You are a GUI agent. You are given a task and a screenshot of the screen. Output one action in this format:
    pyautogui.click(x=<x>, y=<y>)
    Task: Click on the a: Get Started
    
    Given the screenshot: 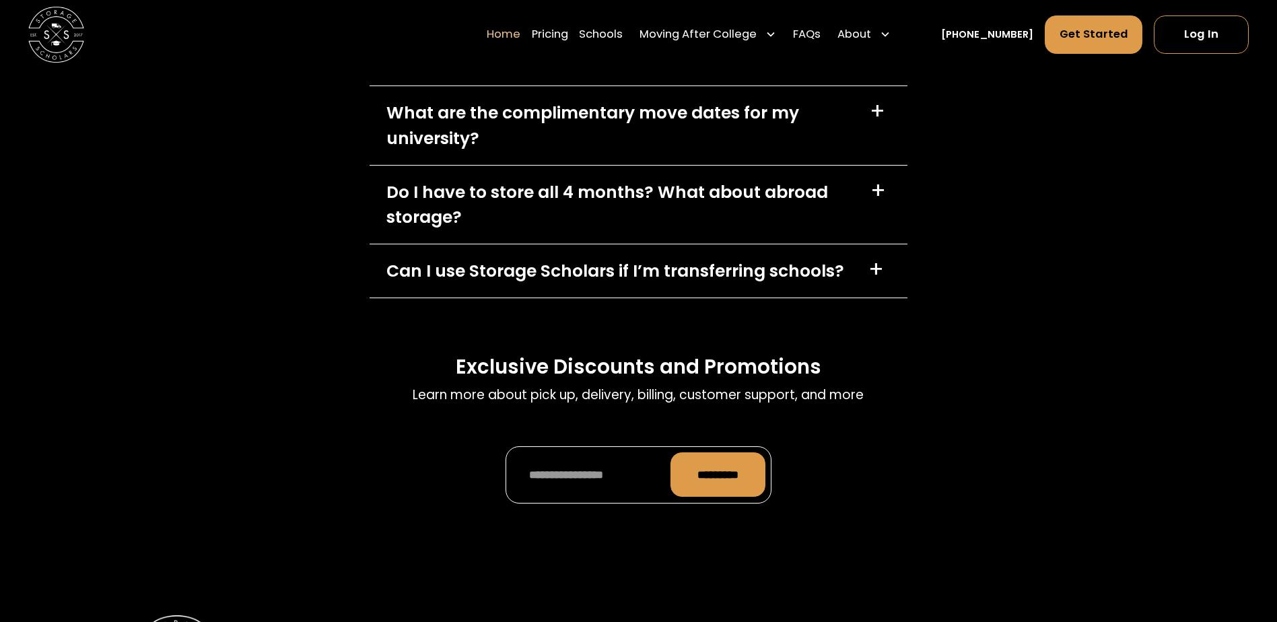 What is the action you would take?
    pyautogui.click(x=1094, y=35)
    